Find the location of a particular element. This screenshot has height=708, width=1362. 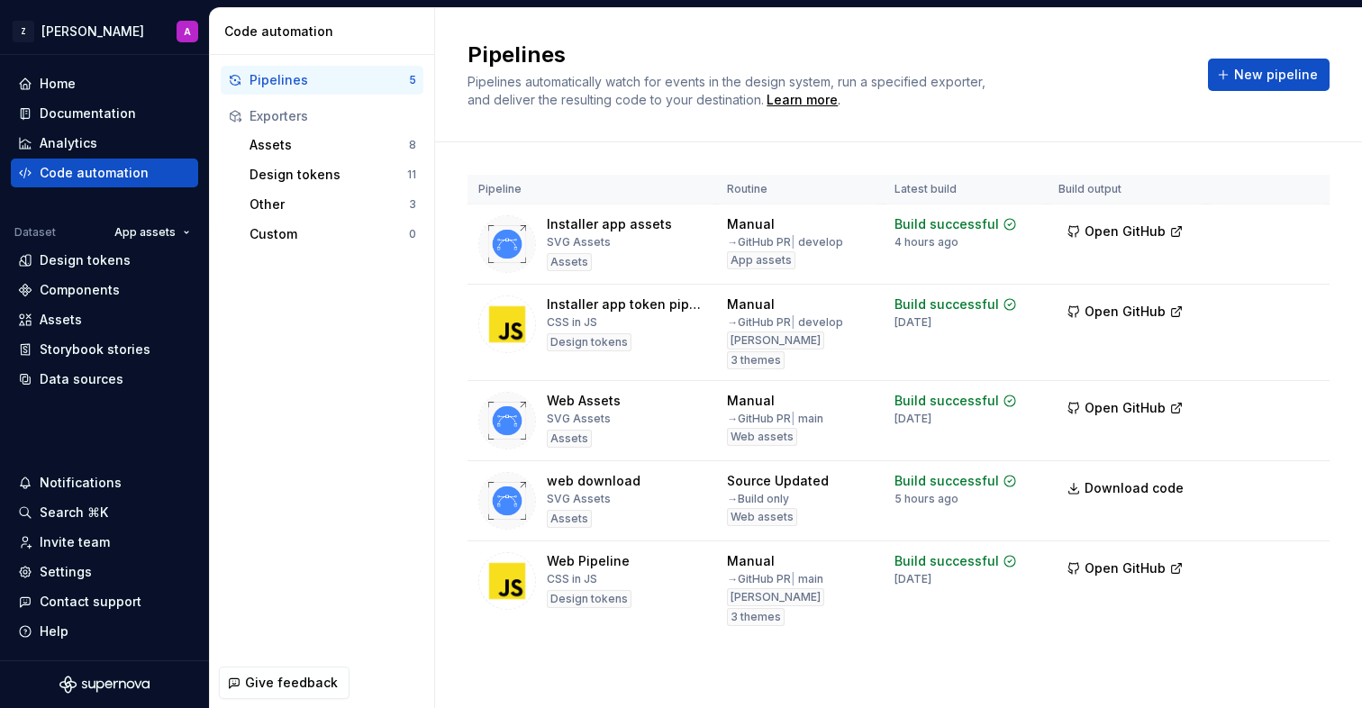

span: App assets is located at coordinates (145, 232).